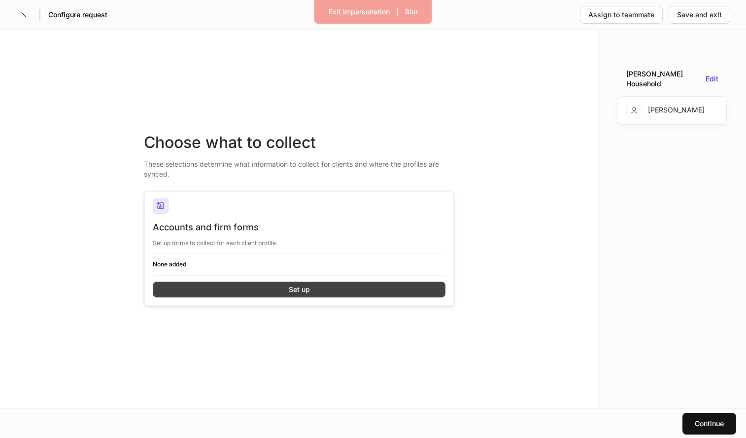  I want to click on button: Continue, so click(709, 423).